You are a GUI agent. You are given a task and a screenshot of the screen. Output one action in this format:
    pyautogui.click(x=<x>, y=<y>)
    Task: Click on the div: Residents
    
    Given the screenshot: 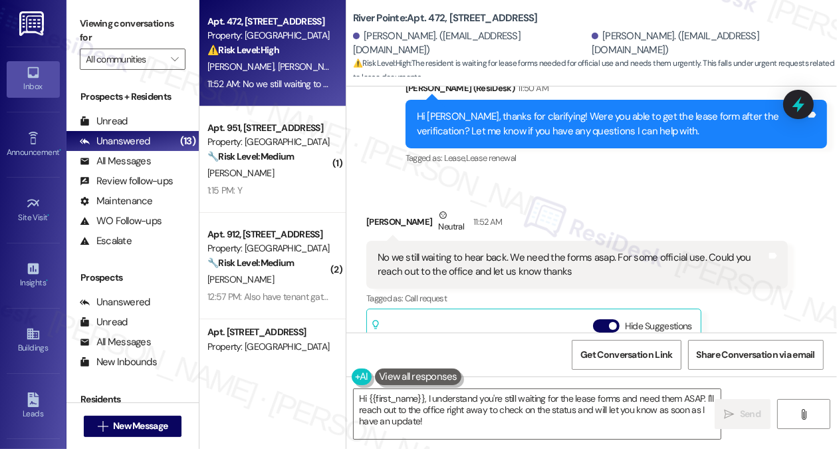 What is the action you would take?
    pyautogui.click(x=132, y=399)
    